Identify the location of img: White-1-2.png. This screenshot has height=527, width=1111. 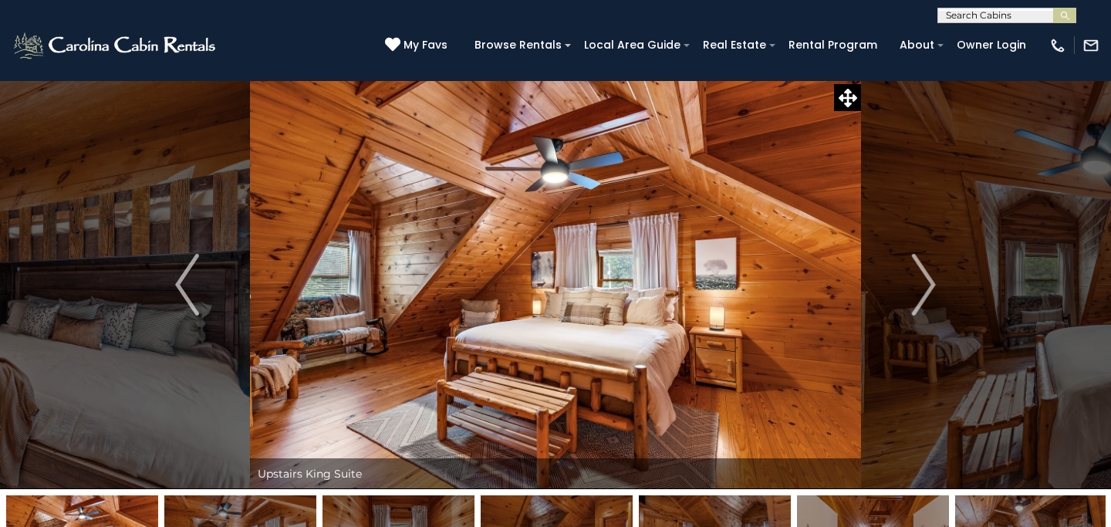
(116, 46).